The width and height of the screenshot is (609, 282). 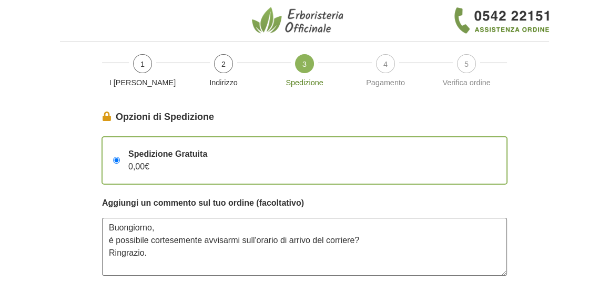 What do you see at coordinates (224, 83) in the screenshot?
I see `p: Indirizzo` at bounding box center [224, 83].